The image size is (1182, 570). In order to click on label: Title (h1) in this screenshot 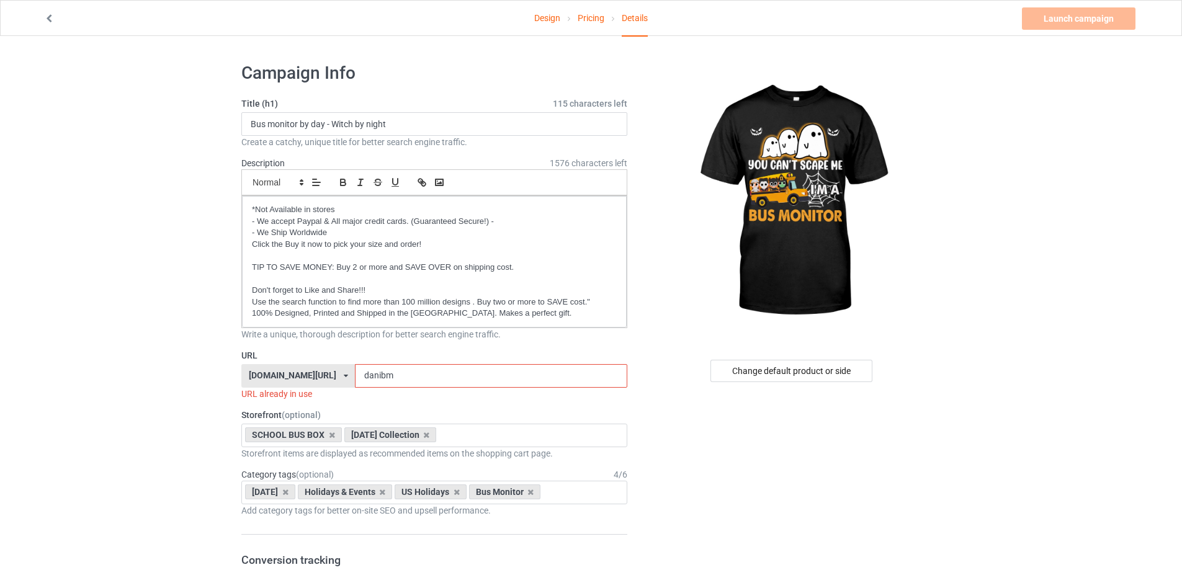, I will do `click(434, 104)`.